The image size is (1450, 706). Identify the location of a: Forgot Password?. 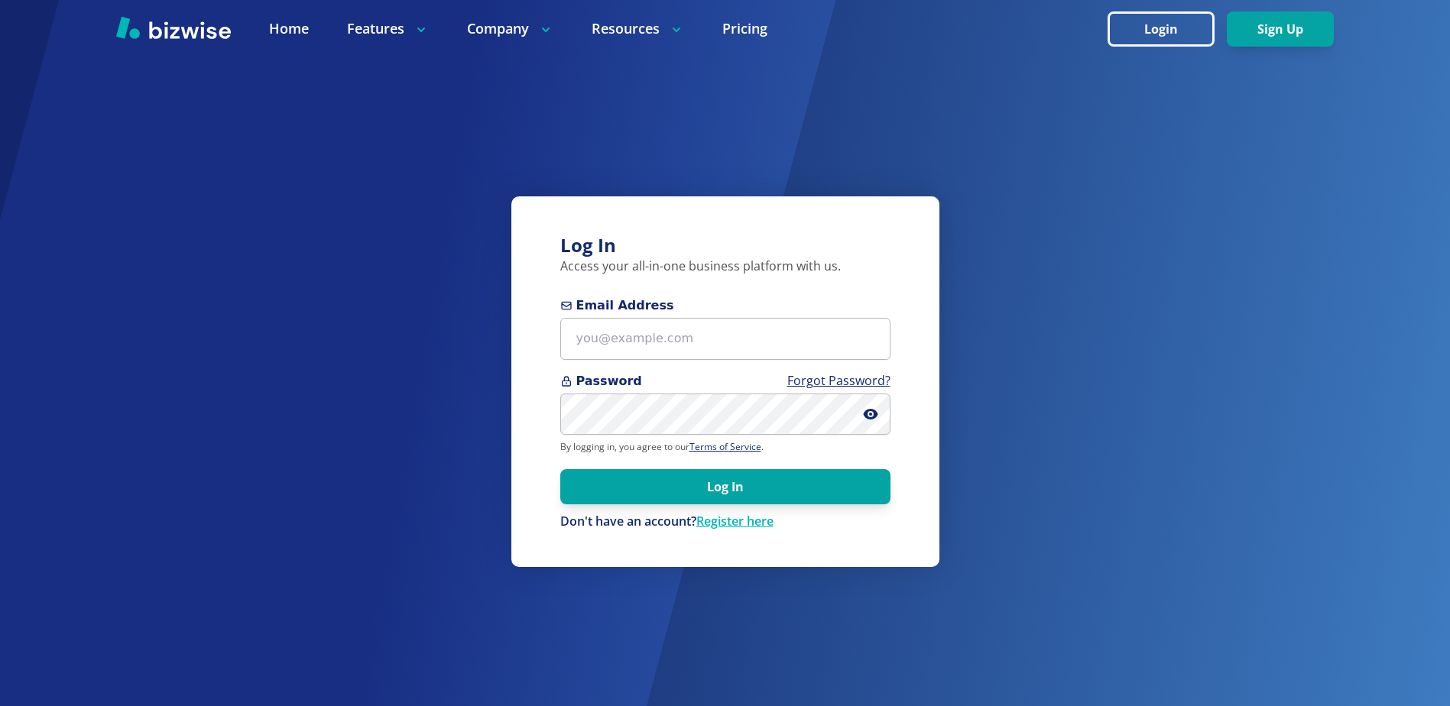
(839, 381).